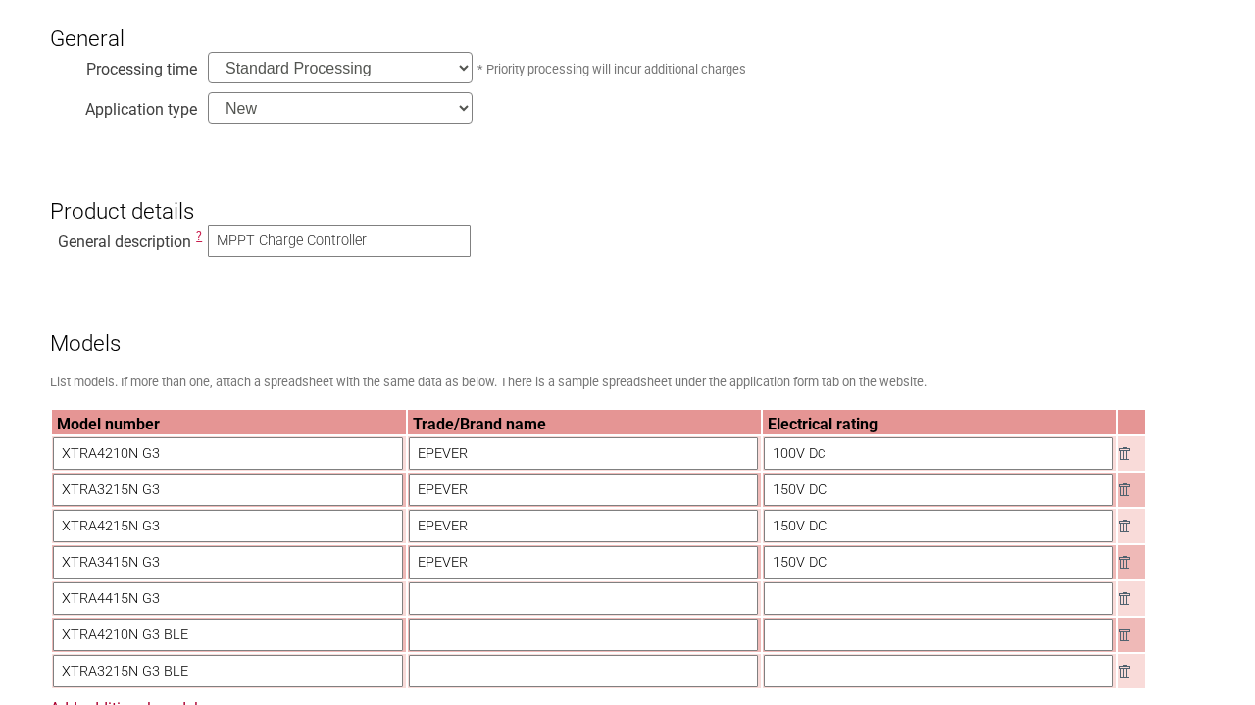 This screenshot has height=705, width=1255. What do you see at coordinates (124, 237) in the screenshot?
I see `div: General description` at bounding box center [124, 237].